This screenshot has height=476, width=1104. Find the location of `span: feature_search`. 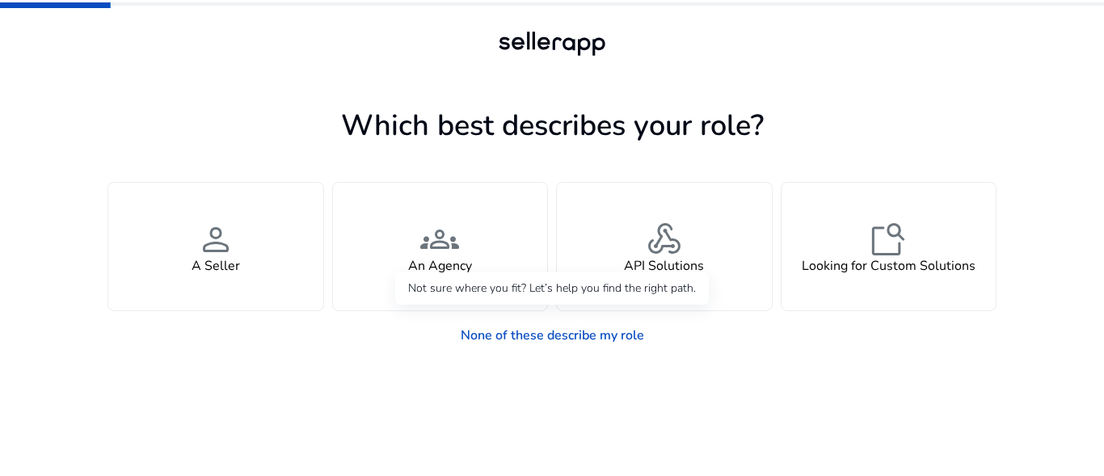

span: feature_search is located at coordinates (889, 239).